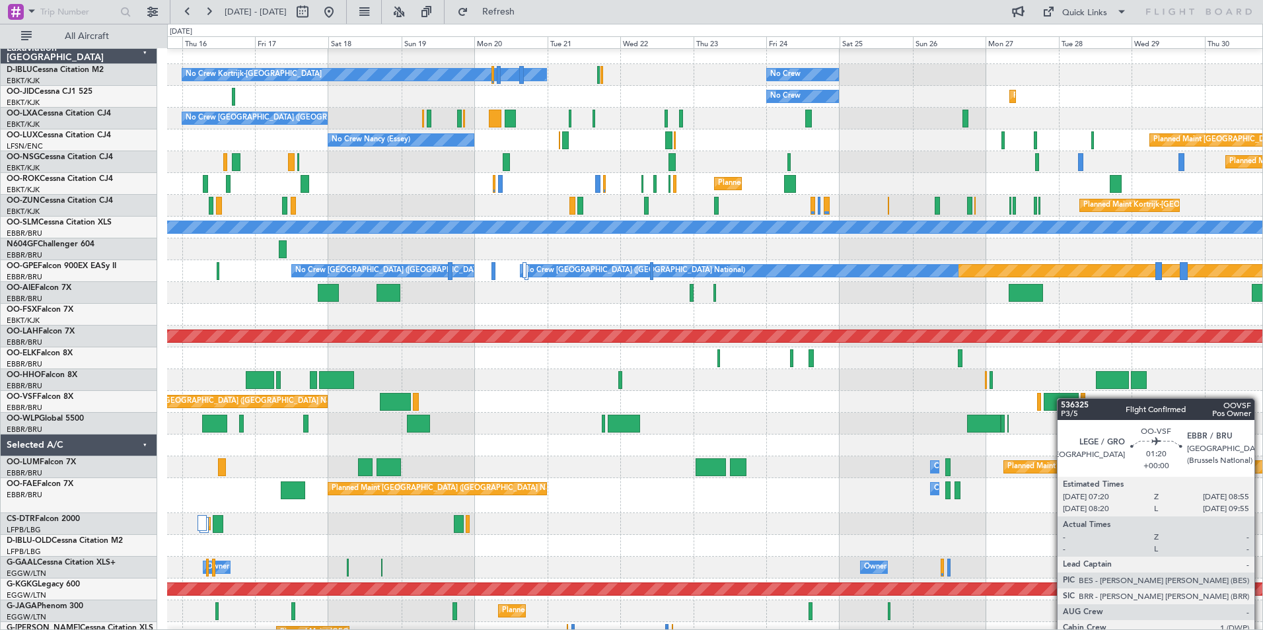 The height and width of the screenshot is (630, 1263). Describe the element at coordinates (20, 288) in the screenshot. I see `span: OO-AIE` at that location.